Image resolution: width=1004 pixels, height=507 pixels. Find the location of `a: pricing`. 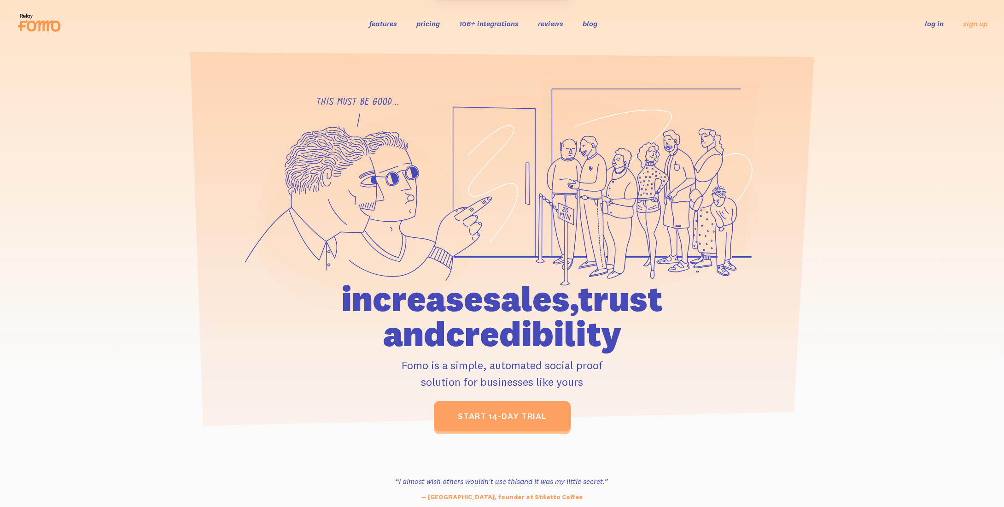

a: pricing is located at coordinates (428, 23).